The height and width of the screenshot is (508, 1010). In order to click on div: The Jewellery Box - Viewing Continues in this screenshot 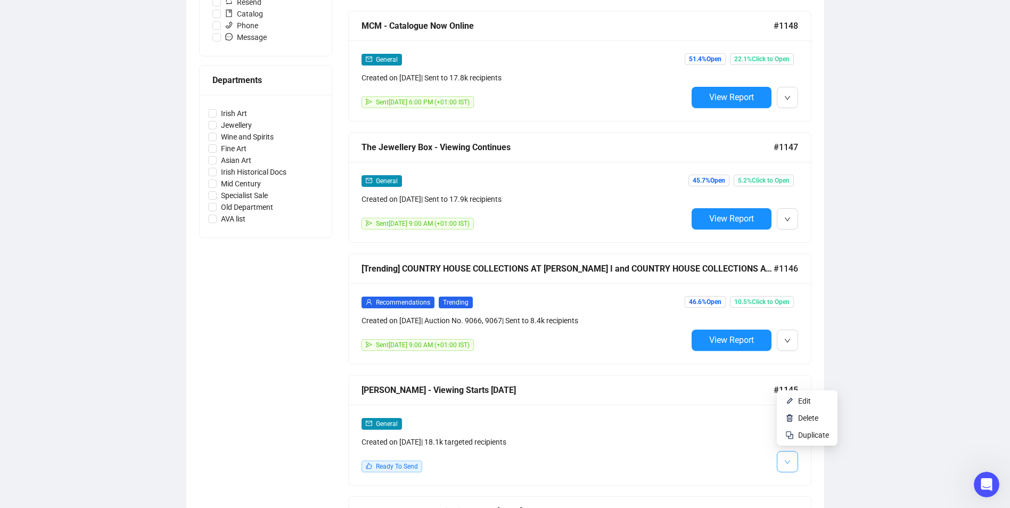, I will do `click(567, 147)`.